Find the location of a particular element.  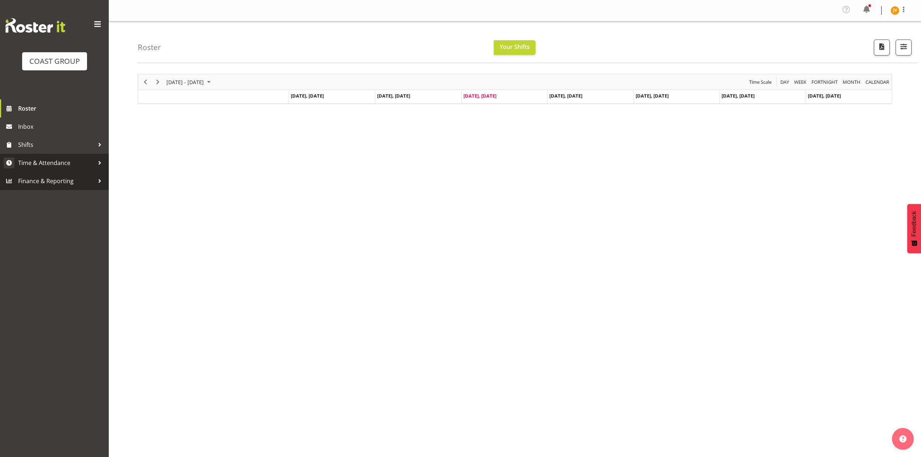

span: Feedback is located at coordinates (914, 224).